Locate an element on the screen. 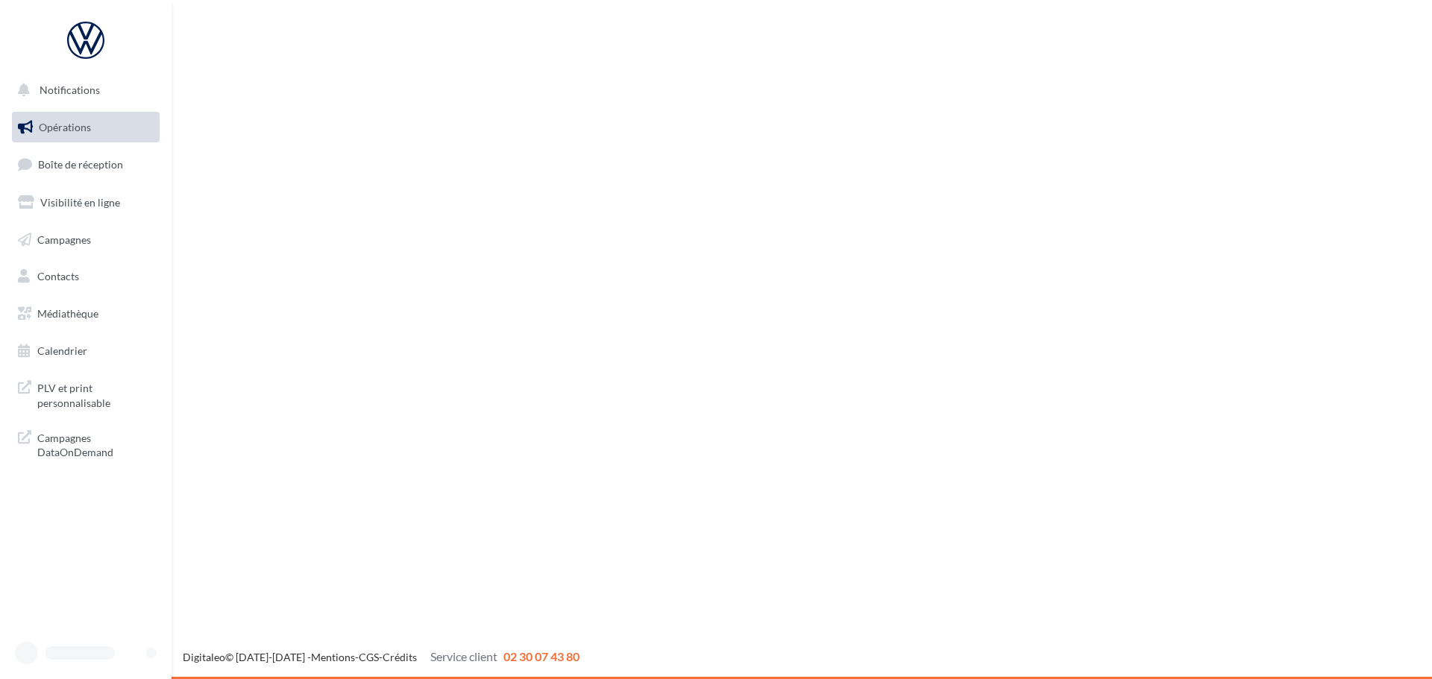  a: CGS is located at coordinates (368, 657).